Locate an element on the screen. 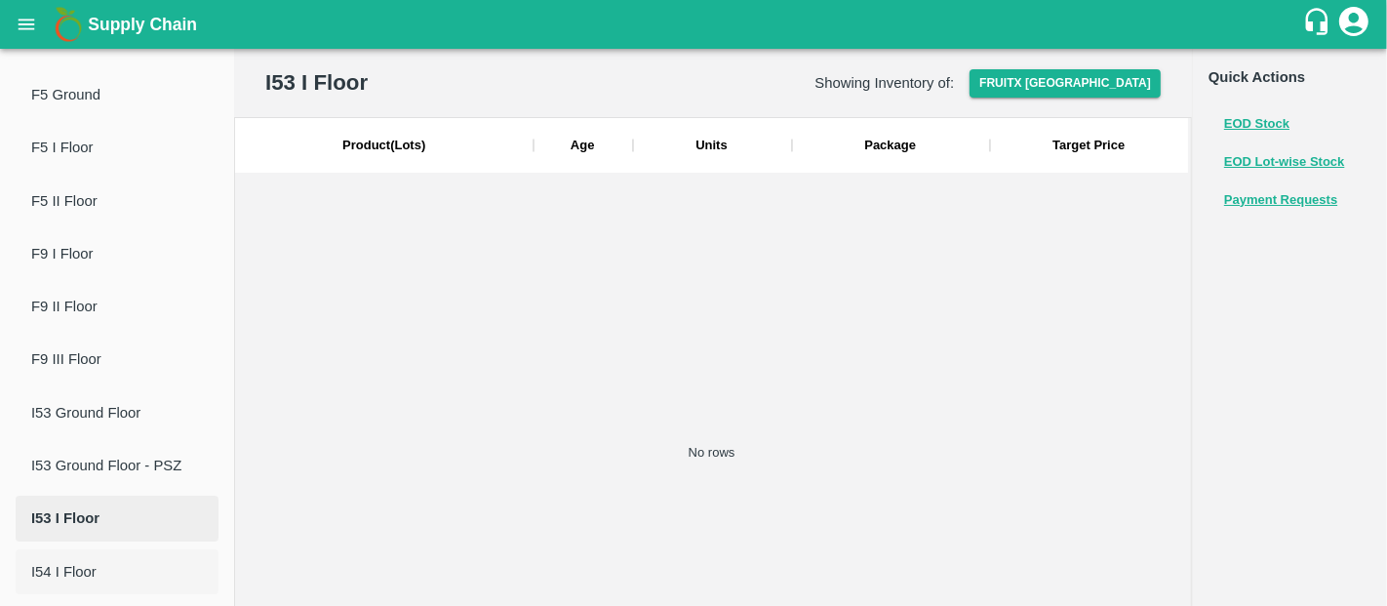 Image resolution: width=1387 pixels, height=606 pixels. div: account of current user is located at coordinates (1354, 24).